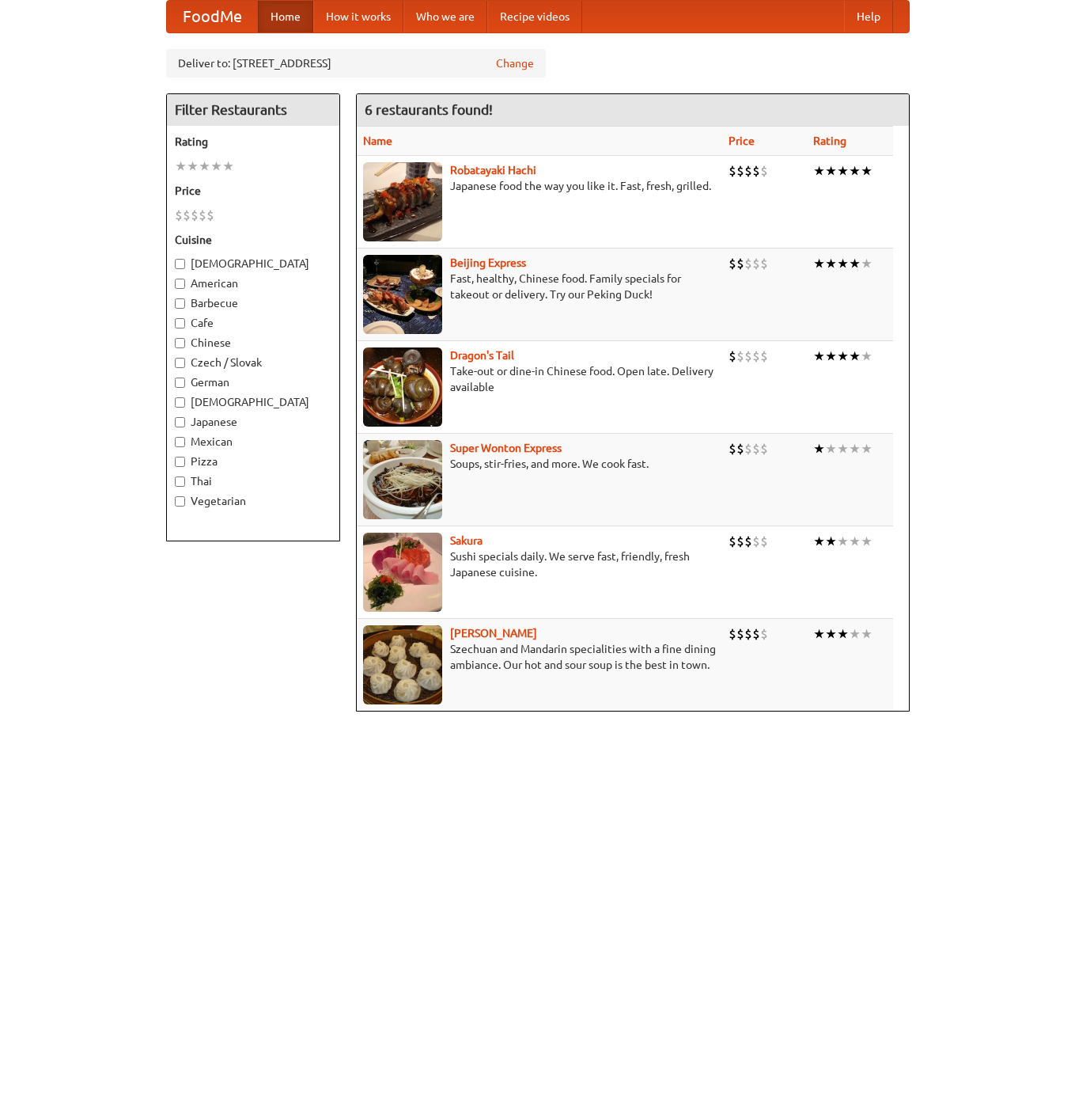 The height and width of the screenshot is (1120, 1075). Describe the element at coordinates (482, 356) in the screenshot. I see `b: Dragon's Tail` at that location.